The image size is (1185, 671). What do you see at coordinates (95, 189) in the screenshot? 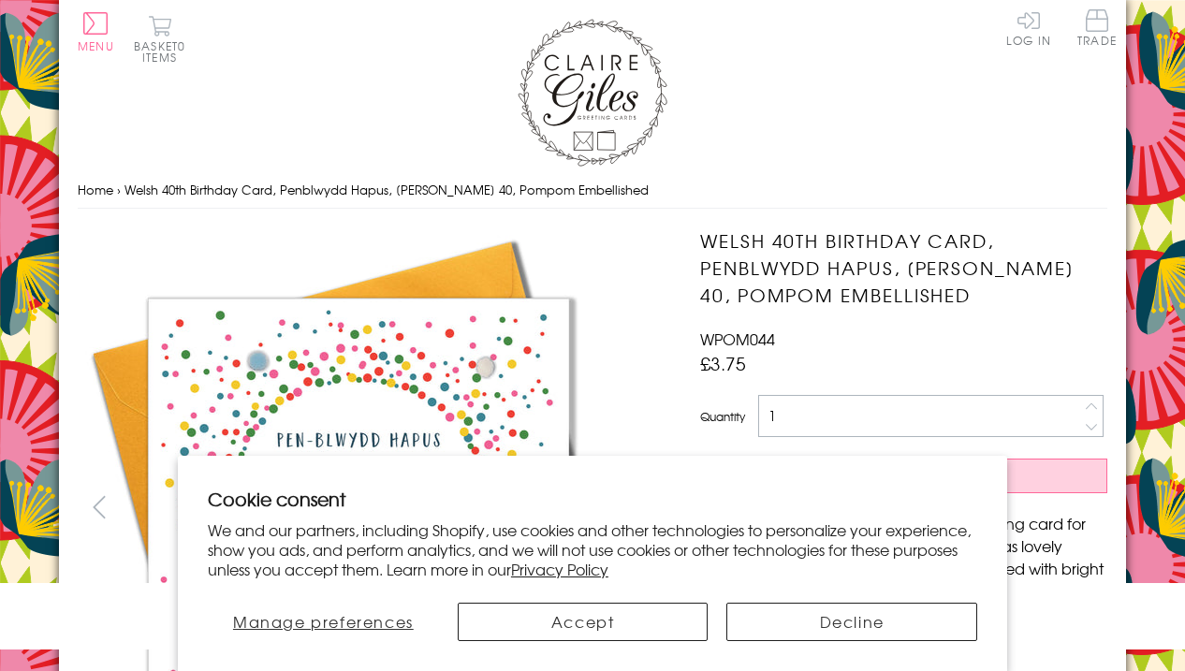
I see `a: Home` at bounding box center [95, 189].